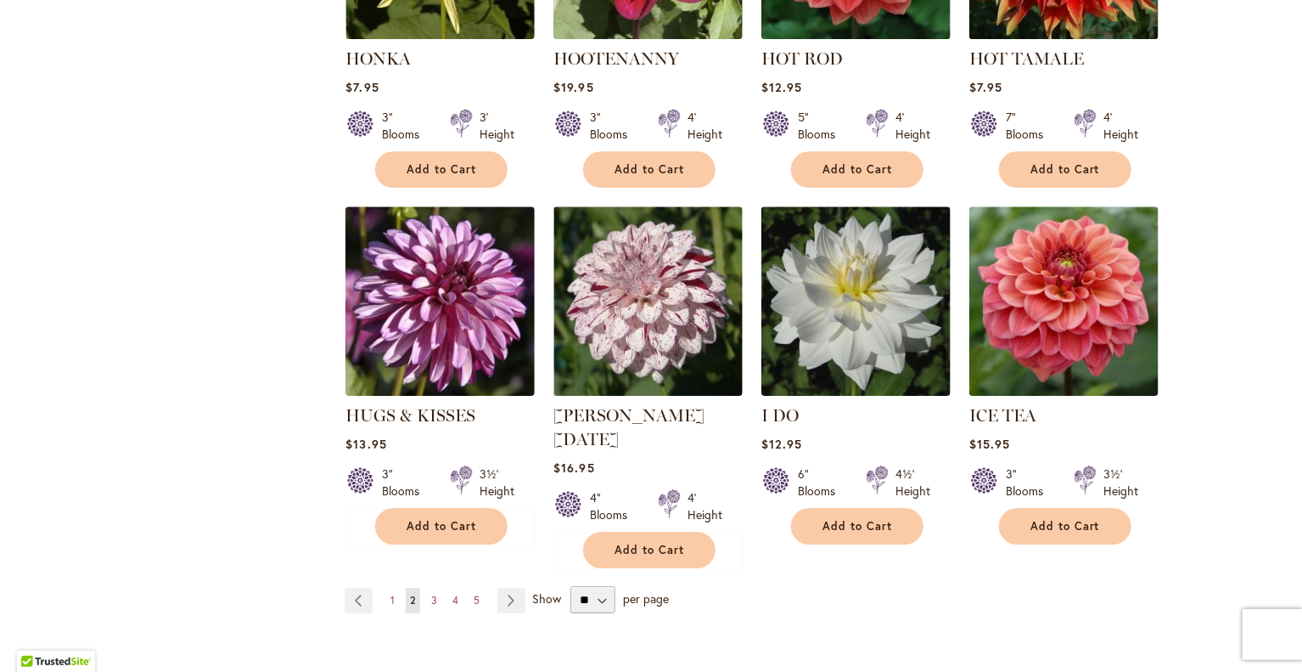  What do you see at coordinates (497, 126) in the screenshot?
I see `div: 3' Height` at bounding box center [497, 126].